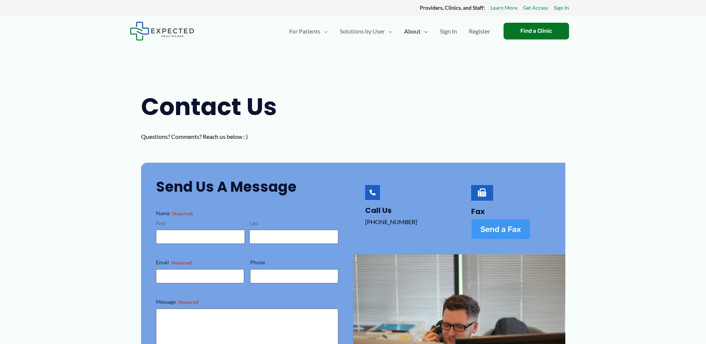  What do you see at coordinates (362, 31) in the screenshot?
I see `span: Solutions by User` at bounding box center [362, 31].